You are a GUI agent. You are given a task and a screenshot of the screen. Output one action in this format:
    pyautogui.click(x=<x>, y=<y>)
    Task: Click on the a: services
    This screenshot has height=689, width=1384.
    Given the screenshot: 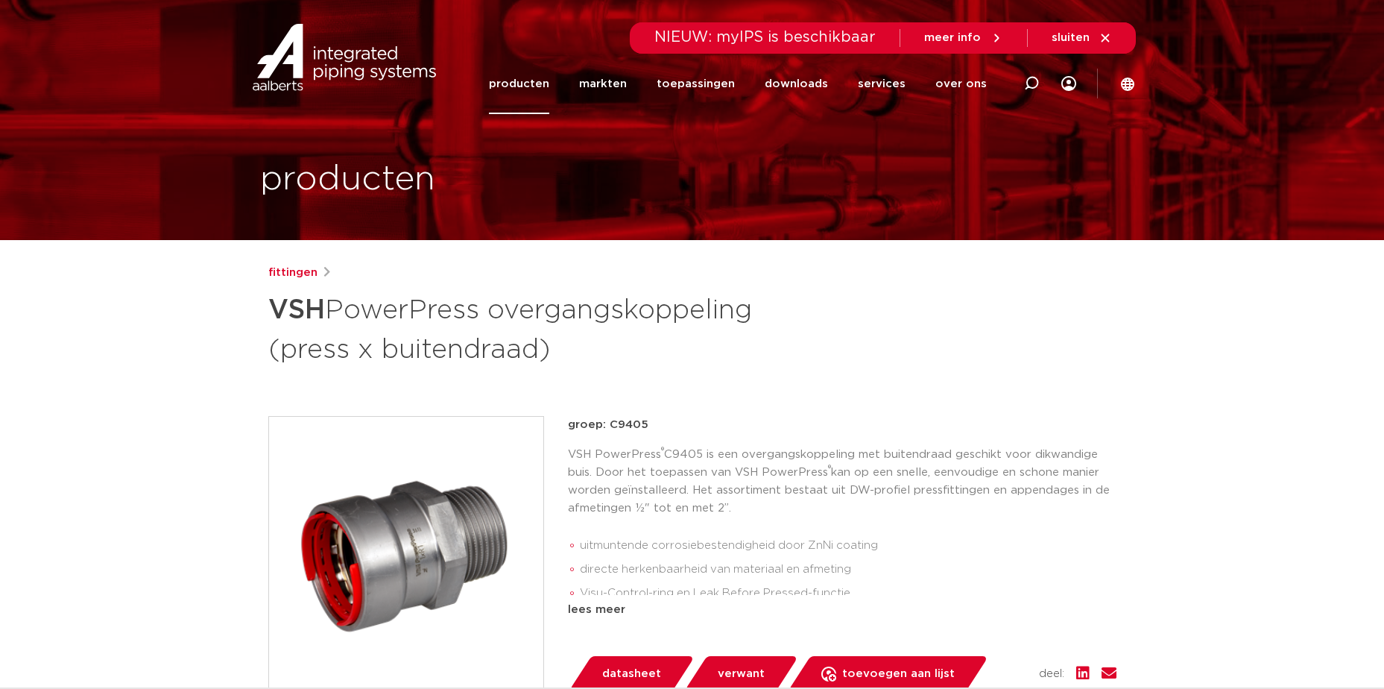 What is the action you would take?
    pyautogui.click(x=882, y=83)
    